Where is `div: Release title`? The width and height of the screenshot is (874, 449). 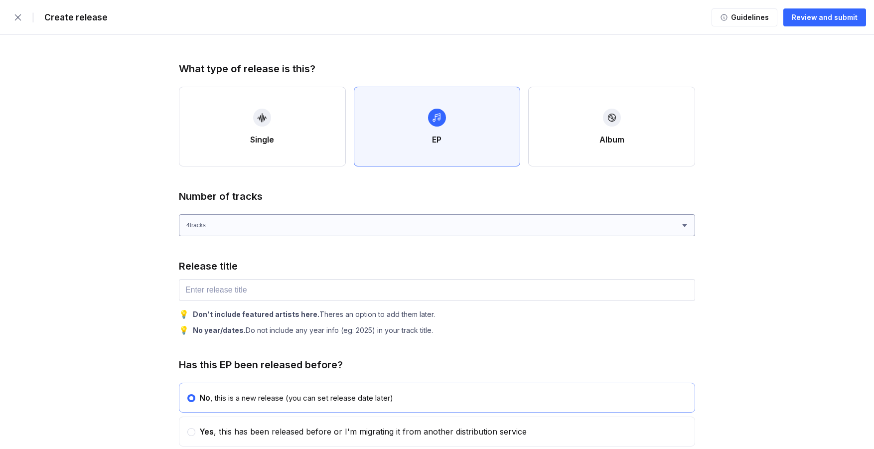
div: Release title is located at coordinates (208, 266).